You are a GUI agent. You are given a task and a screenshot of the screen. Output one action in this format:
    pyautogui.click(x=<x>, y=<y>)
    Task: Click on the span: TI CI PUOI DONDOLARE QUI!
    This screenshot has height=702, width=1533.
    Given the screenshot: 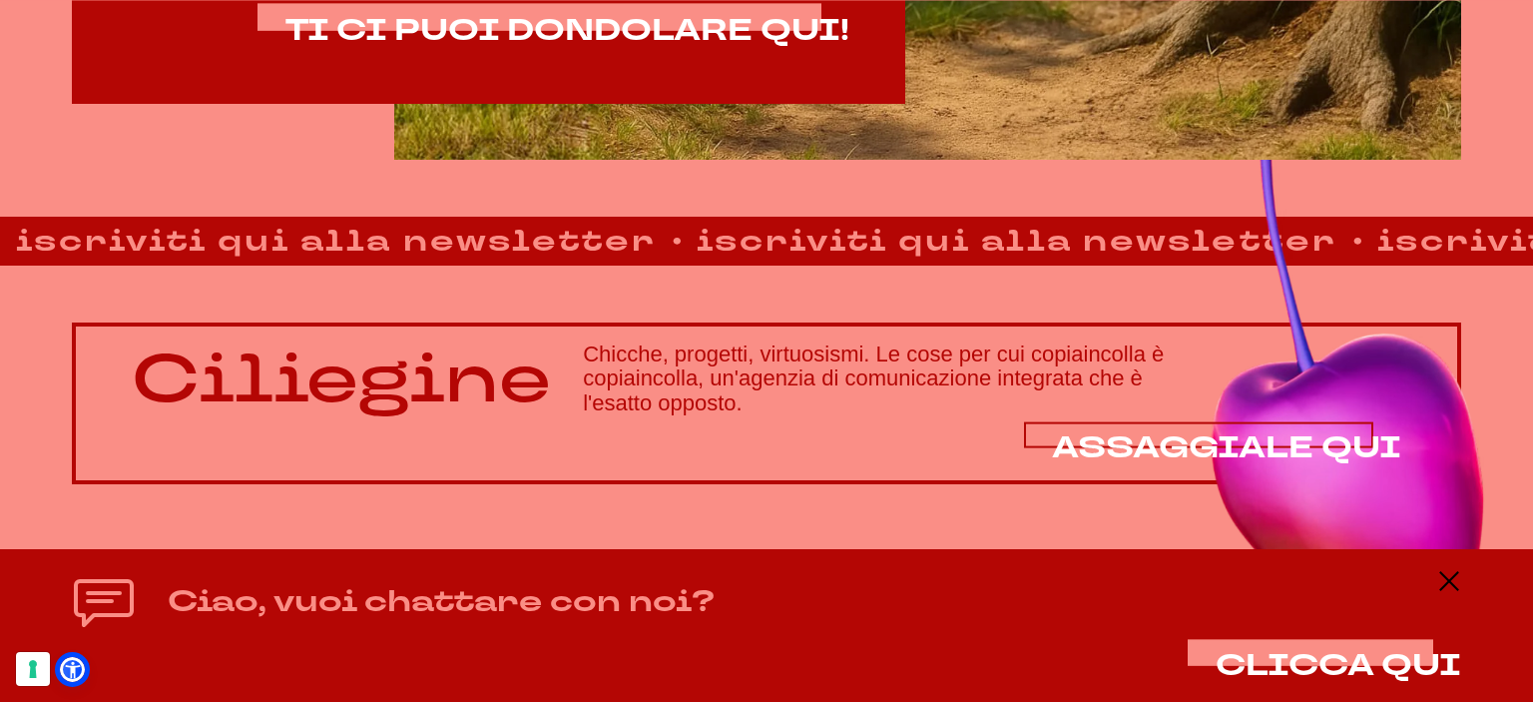 What is the action you would take?
    pyautogui.click(x=567, y=30)
    